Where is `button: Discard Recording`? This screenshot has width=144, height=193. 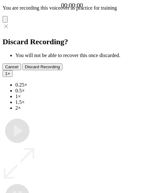
button: Discard Recording is located at coordinates (43, 67).